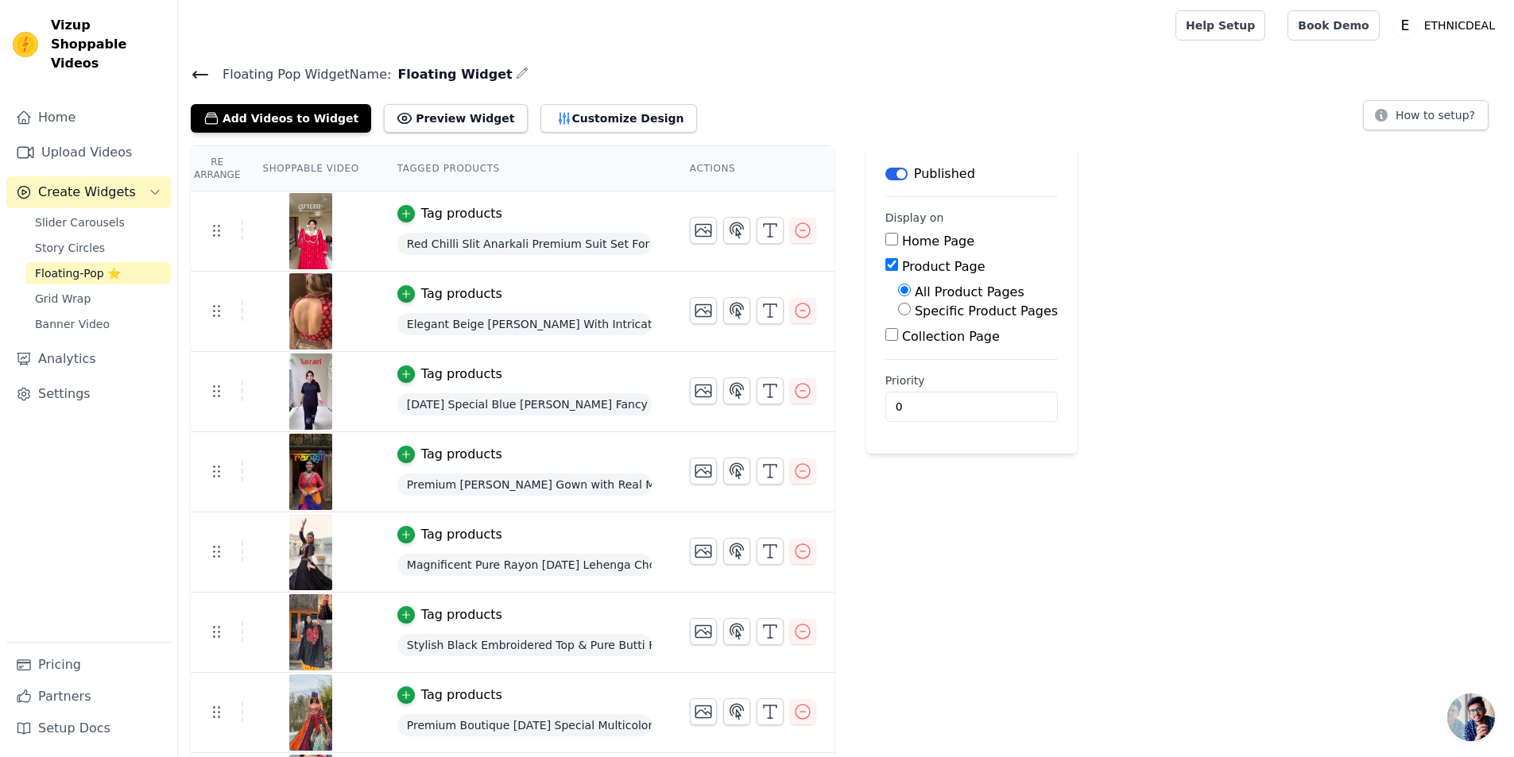  Describe the element at coordinates (618, 118) in the screenshot. I see `button: Customize Design` at that location.